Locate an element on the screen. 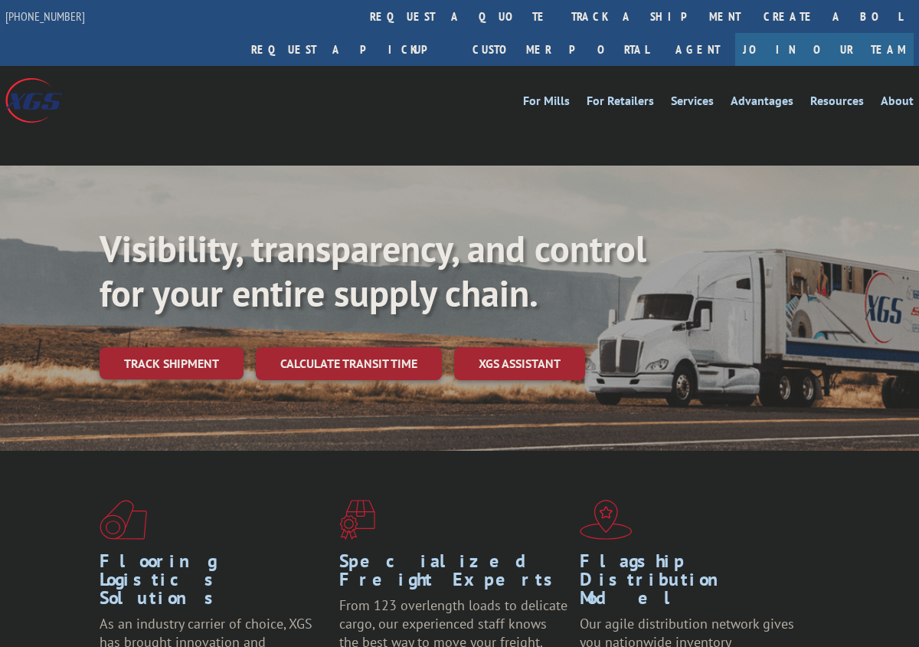 This screenshot has width=919, height=647. a: Advantages is located at coordinates (762, 103).